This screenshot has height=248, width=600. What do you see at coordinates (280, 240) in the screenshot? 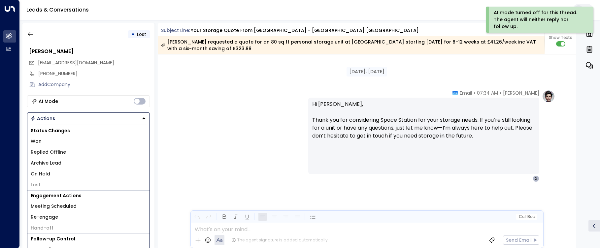
I see `div: The agent signature is added automatically` at bounding box center [280, 240].